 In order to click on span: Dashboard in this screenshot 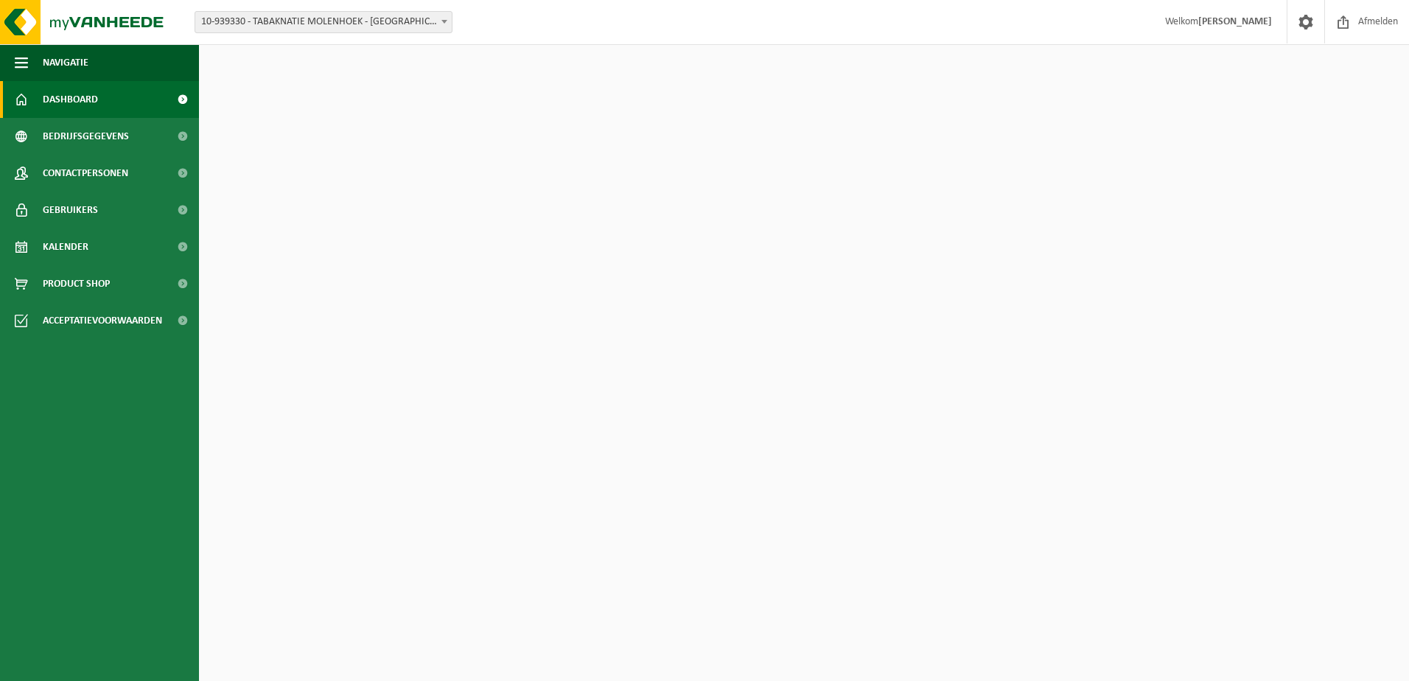, I will do `click(70, 99)`.